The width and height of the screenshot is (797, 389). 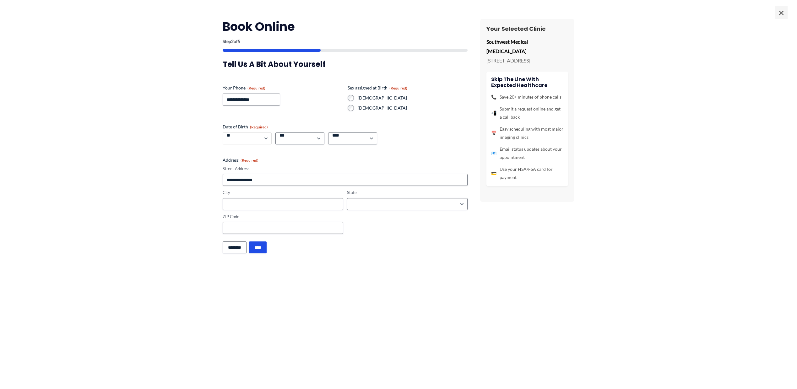 I want to click on legend: Date of Birth, so click(x=245, y=127).